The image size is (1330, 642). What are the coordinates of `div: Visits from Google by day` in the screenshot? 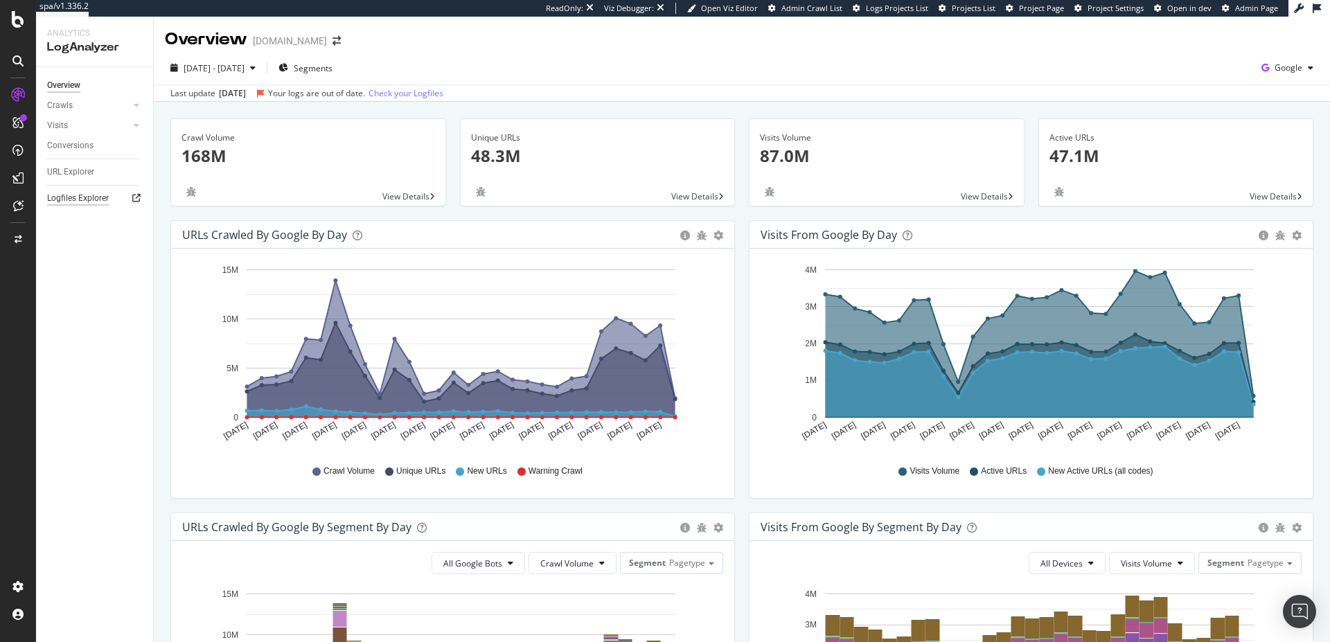 It's located at (829, 235).